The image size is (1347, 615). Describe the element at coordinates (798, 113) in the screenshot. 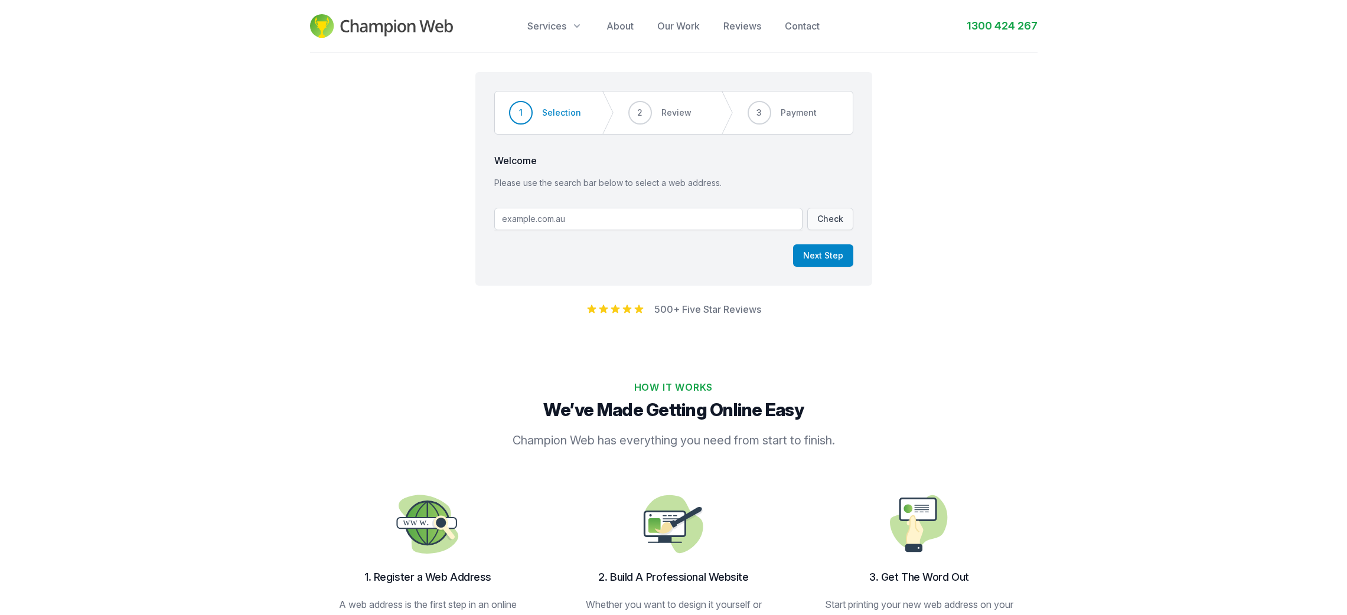

I see `span: Payment` at that location.